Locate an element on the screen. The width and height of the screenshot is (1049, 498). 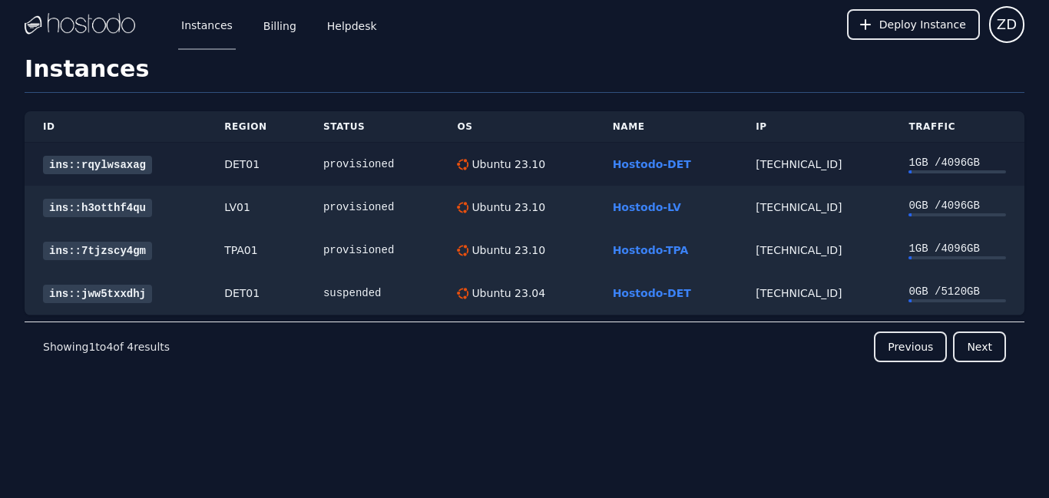
h1: Instances is located at coordinates (524, 74).